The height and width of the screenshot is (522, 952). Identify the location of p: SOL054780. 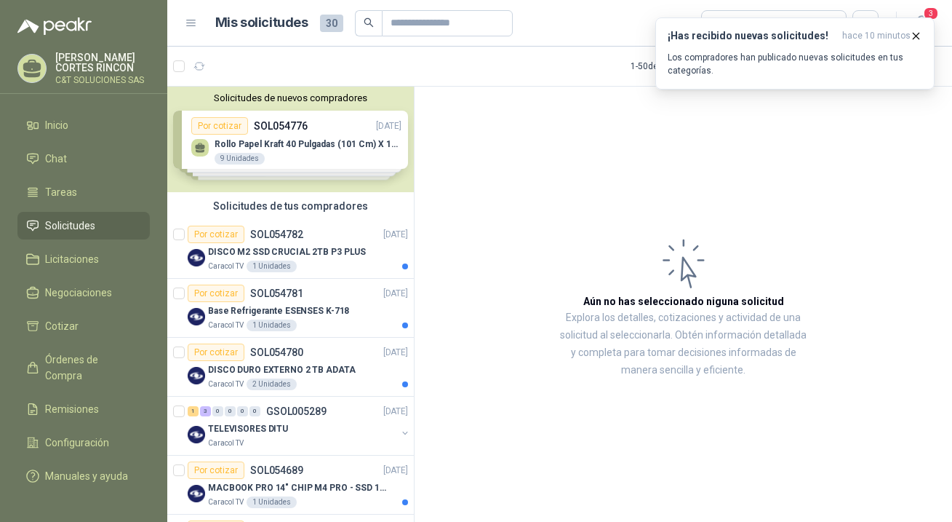
(276, 352).